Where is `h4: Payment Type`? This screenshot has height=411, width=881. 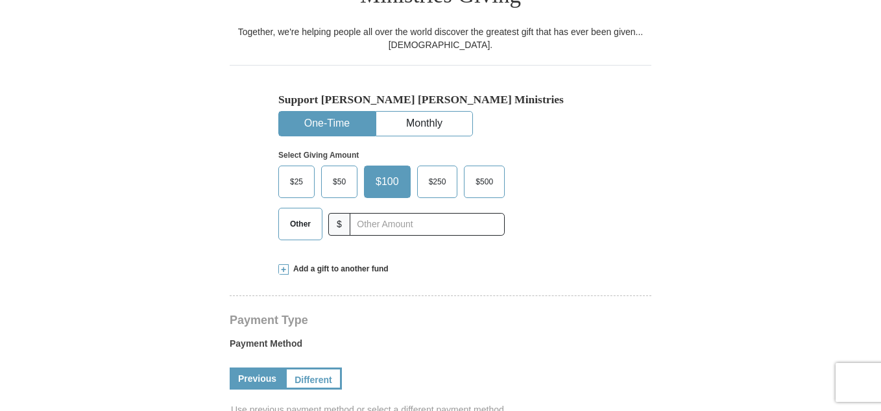 h4: Payment Type is located at coordinates (441, 320).